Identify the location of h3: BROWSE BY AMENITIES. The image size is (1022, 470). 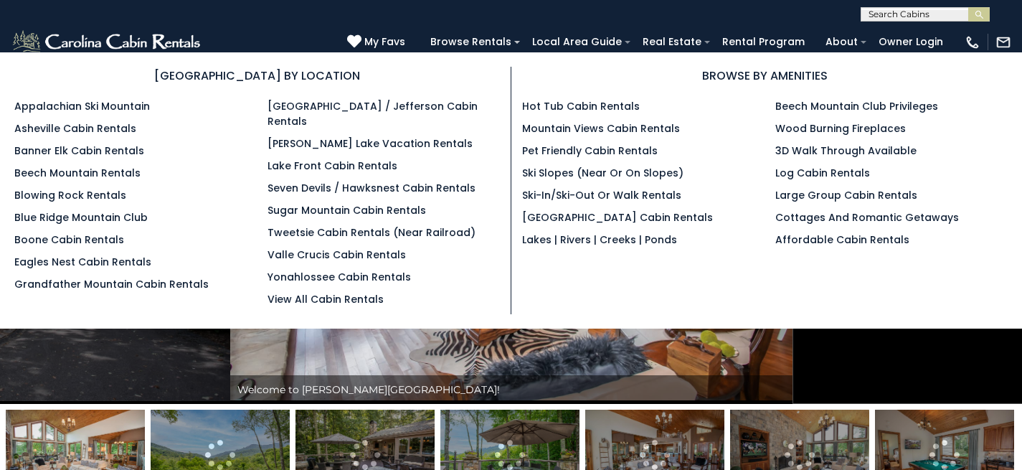
(765, 75).